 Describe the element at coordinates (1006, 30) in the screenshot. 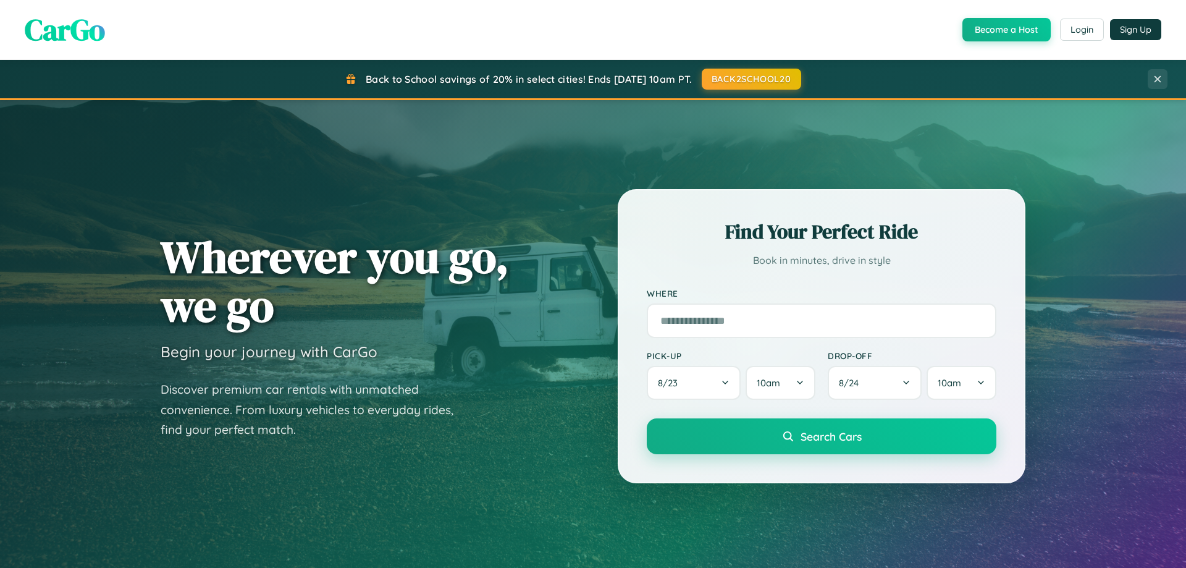

I see `button: Become a Host` at that location.